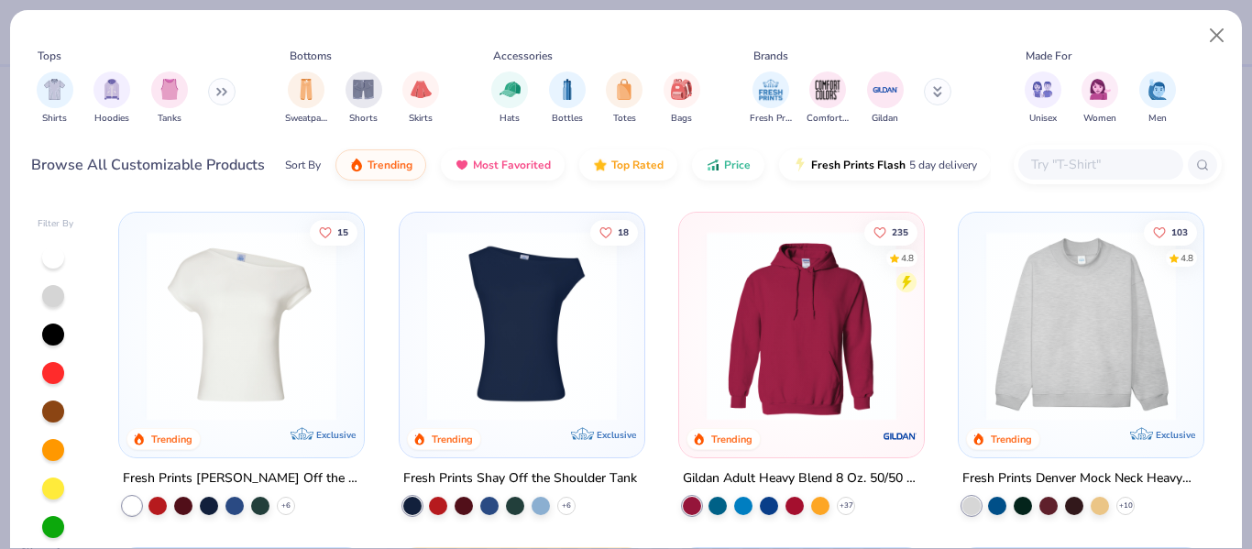 The width and height of the screenshot is (1252, 549). What do you see at coordinates (1158, 118) in the screenshot?
I see `span: Men` at bounding box center [1158, 118].